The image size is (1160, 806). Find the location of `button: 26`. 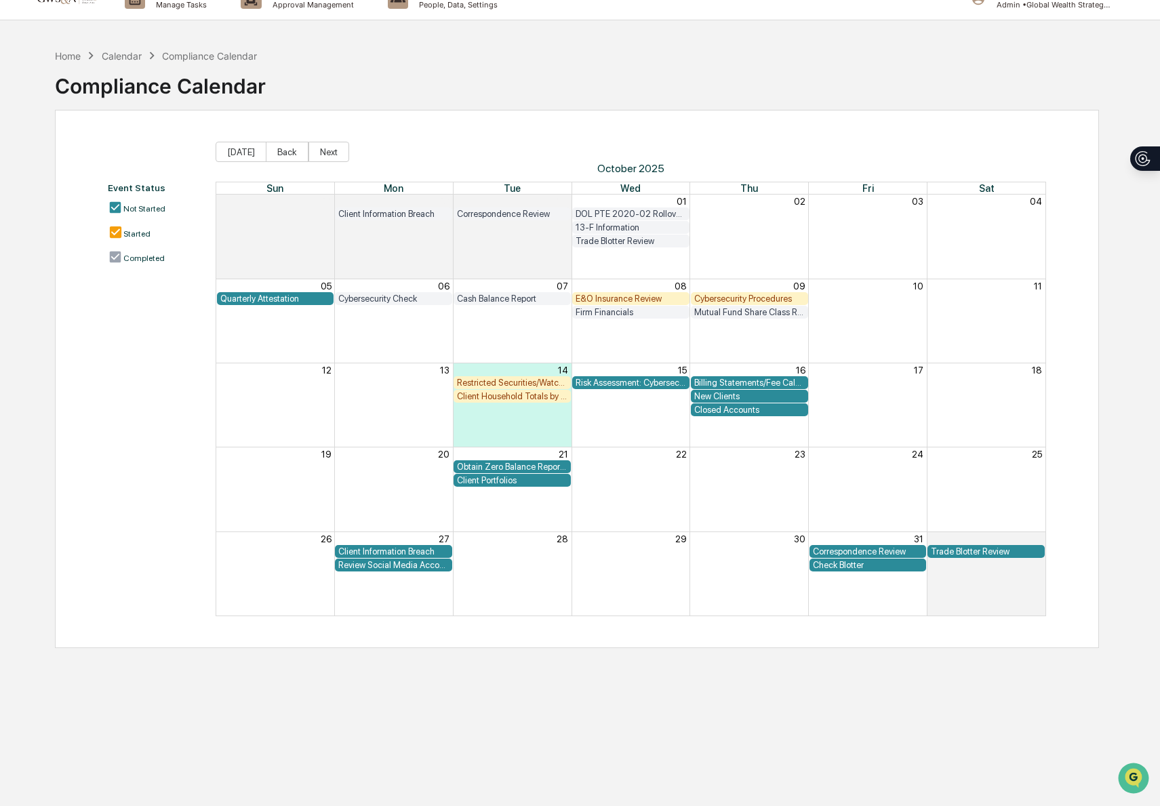

button: 26 is located at coordinates (326, 539).